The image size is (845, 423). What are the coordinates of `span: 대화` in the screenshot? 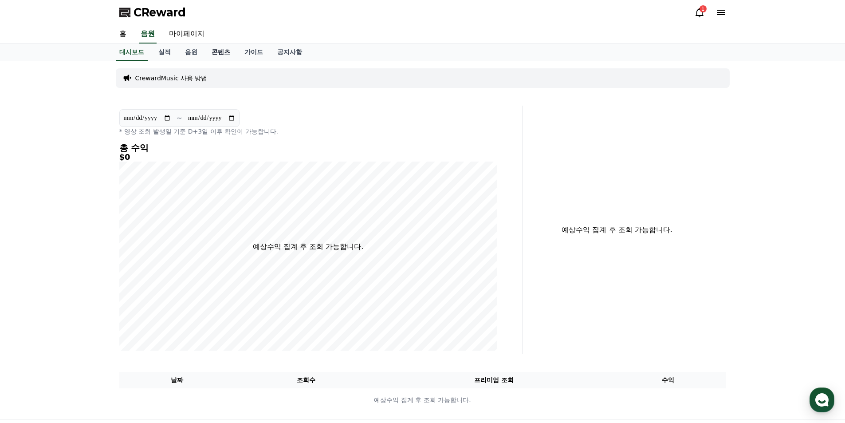 It's located at (87, 299).